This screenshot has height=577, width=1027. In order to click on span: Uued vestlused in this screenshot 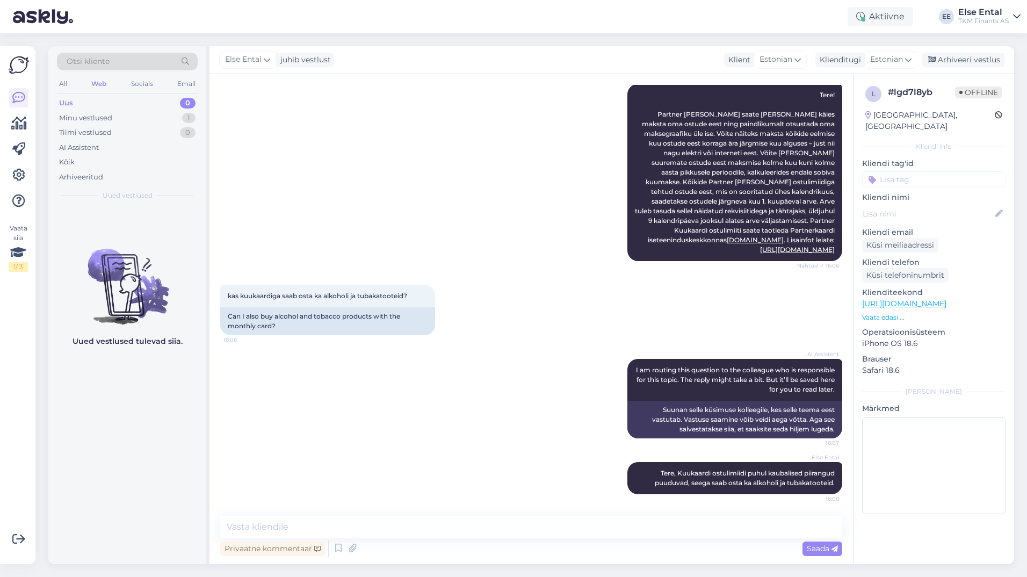, I will do `click(127, 195)`.